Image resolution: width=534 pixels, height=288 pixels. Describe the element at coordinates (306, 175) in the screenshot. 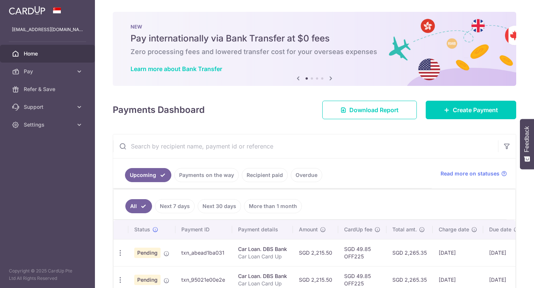

I see `a: Overdue` at that location.